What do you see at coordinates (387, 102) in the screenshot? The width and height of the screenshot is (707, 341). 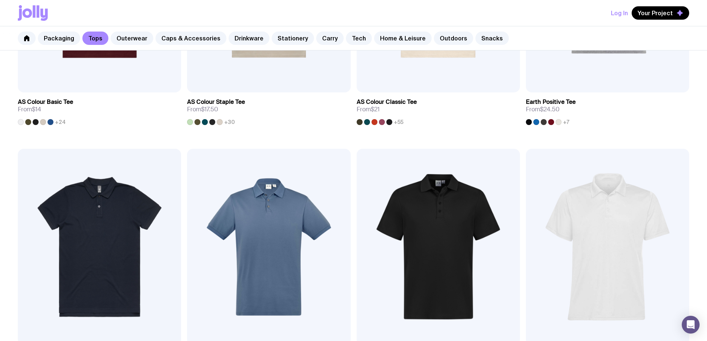 I see `h3: AS Colour Classic Tee` at bounding box center [387, 102].